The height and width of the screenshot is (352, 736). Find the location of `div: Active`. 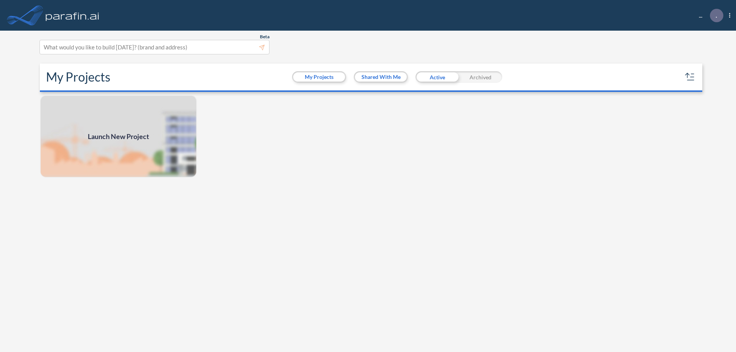

div: Active is located at coordinates (437, 77).